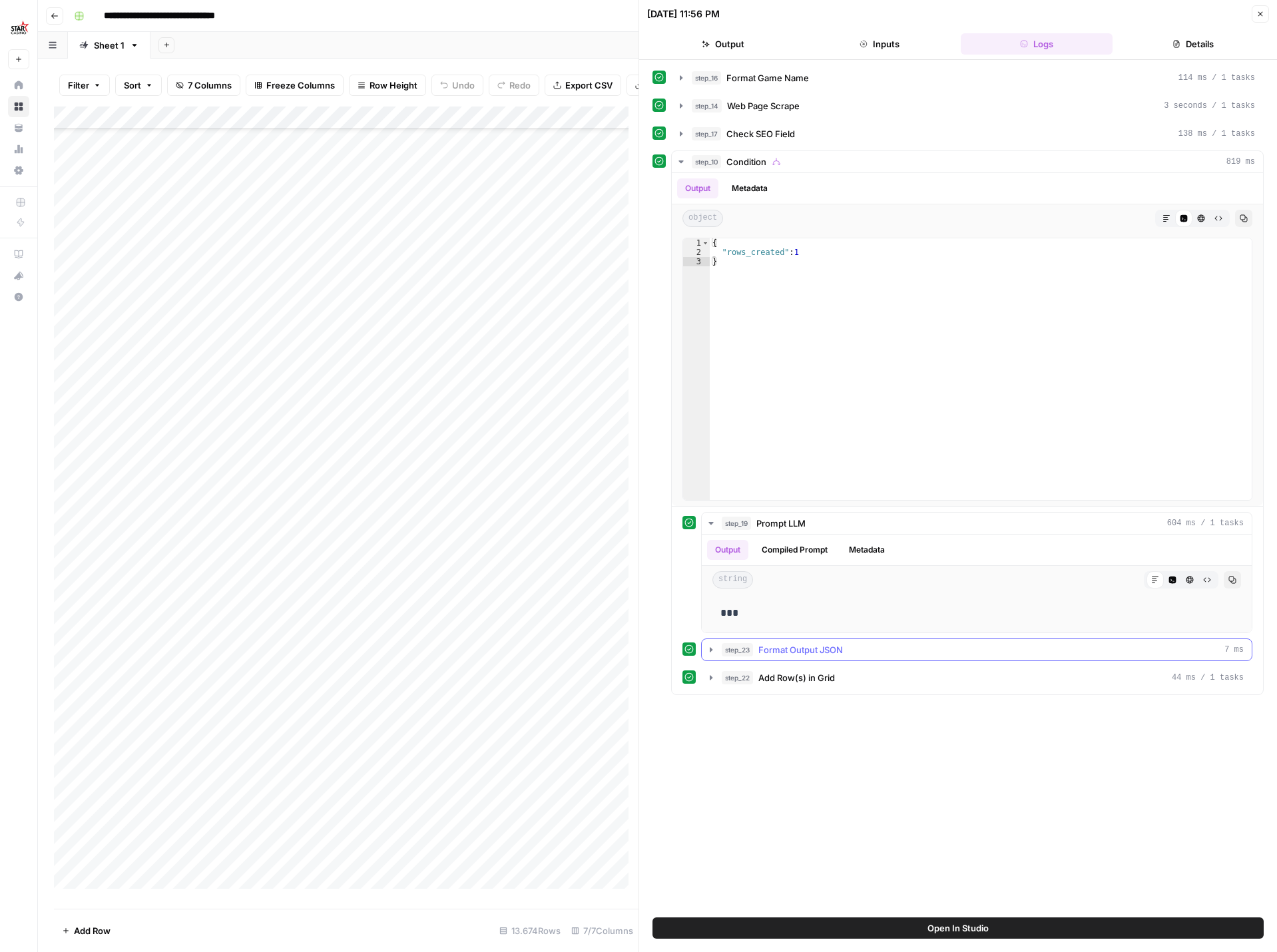  What do you see at coordinates (760, 134) in the screenshot?
I see `span: Check SEO Field` at bounding box center [760, 134].